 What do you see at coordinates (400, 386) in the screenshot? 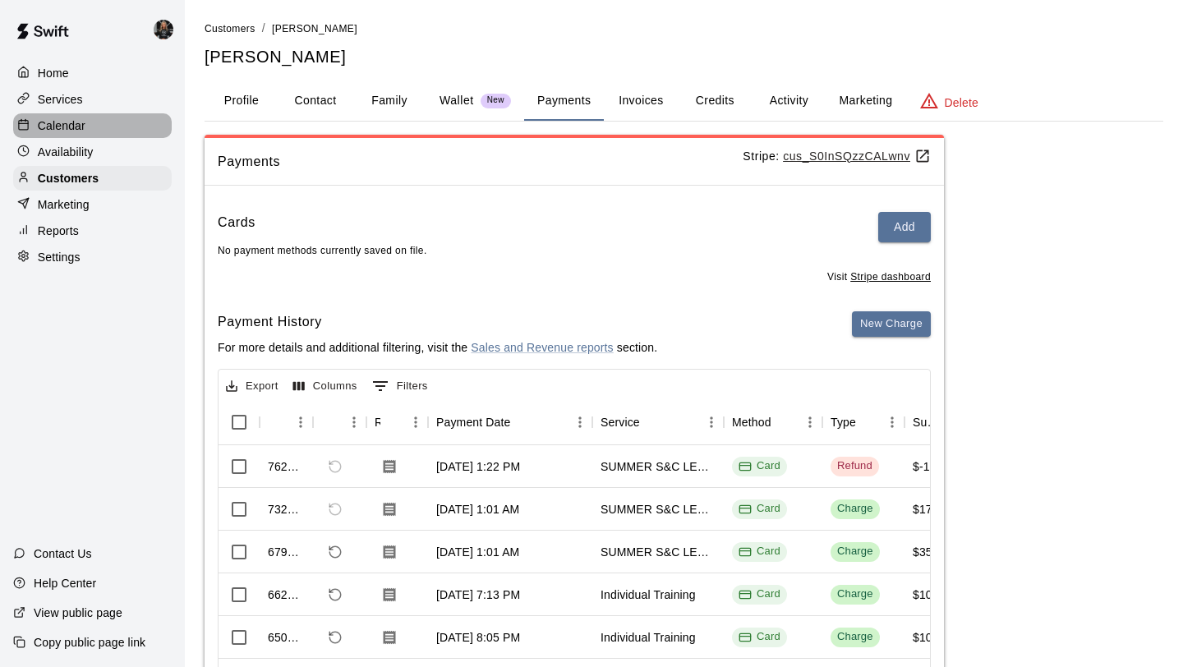
I see `button: Show filters` at bounding box center [400, 386].